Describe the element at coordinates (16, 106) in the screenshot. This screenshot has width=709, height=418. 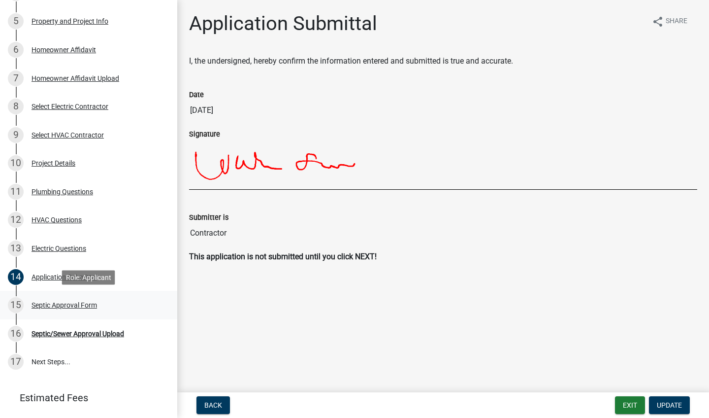
I see `div: 8` at that location.